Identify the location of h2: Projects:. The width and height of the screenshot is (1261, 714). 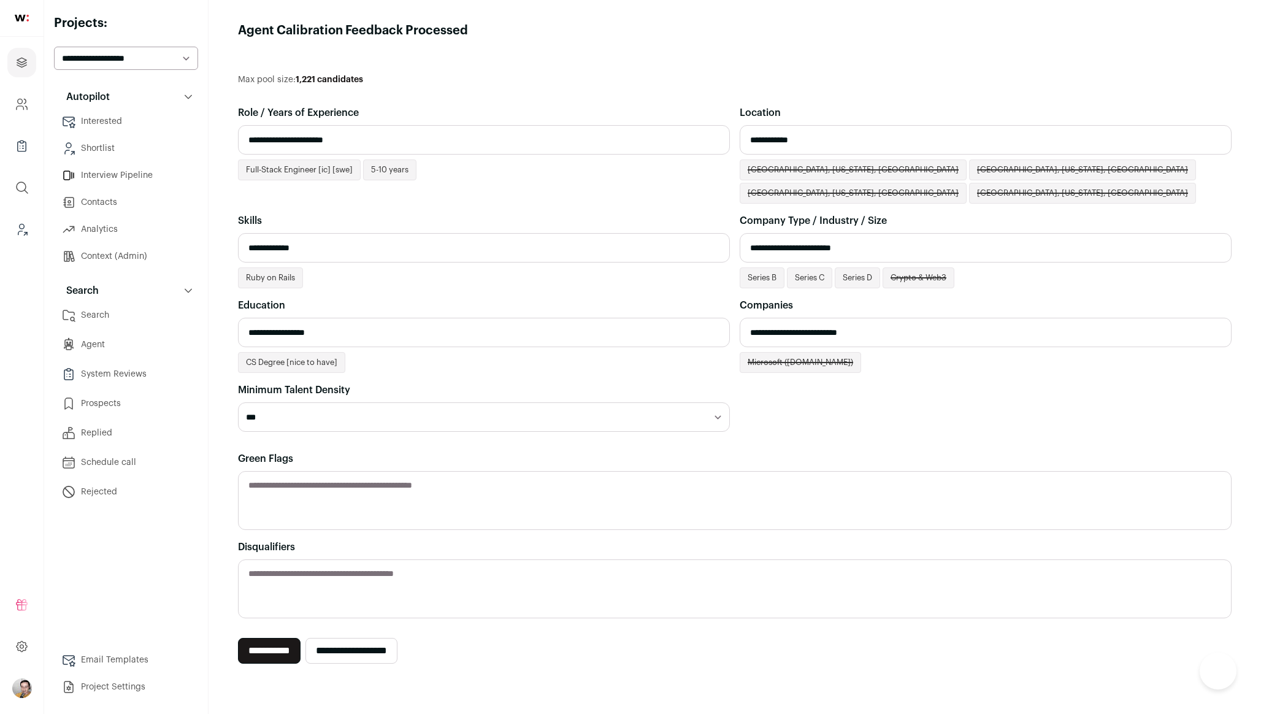
(126, 23).